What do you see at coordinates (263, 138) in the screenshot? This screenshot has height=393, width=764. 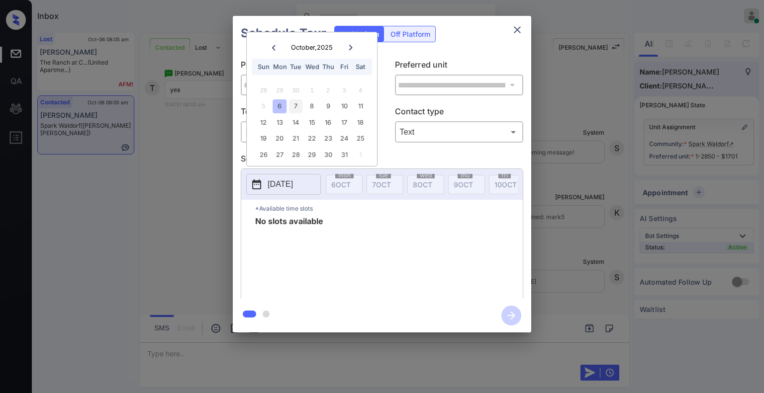 I see `div: Choose Sunday, October 19th, 2025` at bounding box center [263, 138].